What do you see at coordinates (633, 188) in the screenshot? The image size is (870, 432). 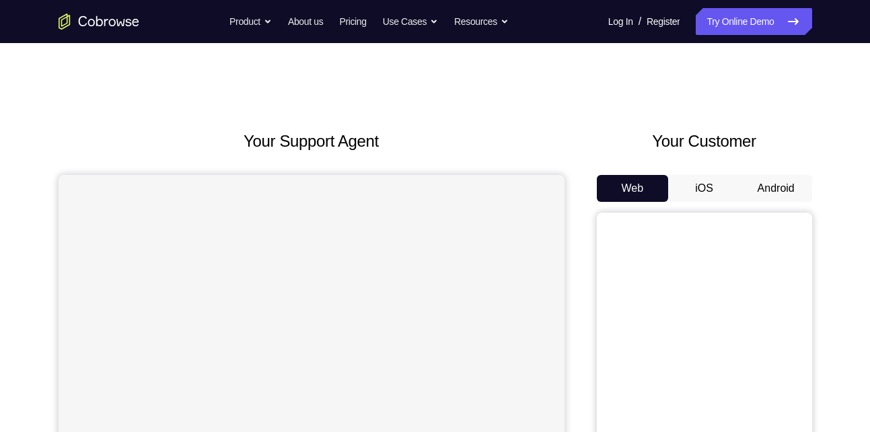 I see `button: Web` at bounding box center [633, 188].